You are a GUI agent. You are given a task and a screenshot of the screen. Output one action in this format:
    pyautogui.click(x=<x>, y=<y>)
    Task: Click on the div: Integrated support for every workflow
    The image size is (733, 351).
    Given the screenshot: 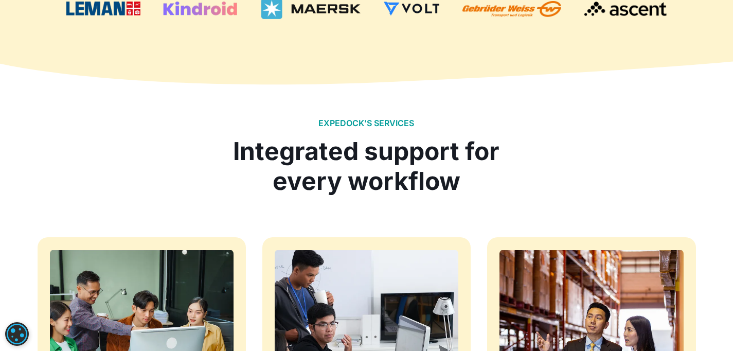 What is the action you would take?
    pyautogui.click(x=366, y=166)
    